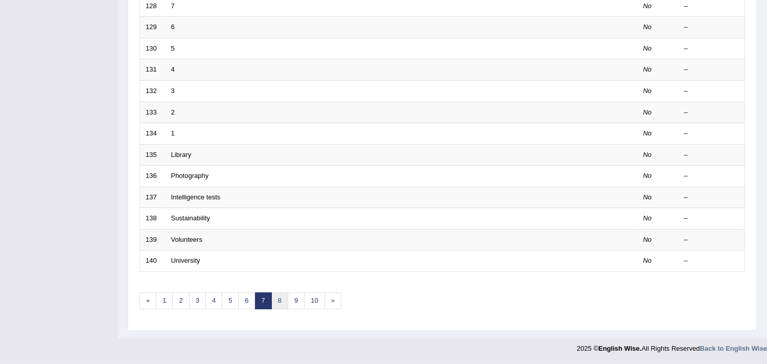 The width and height of the screenshot is (767, 364). I want to click on a: Intelligence tests, so click(196, 197).